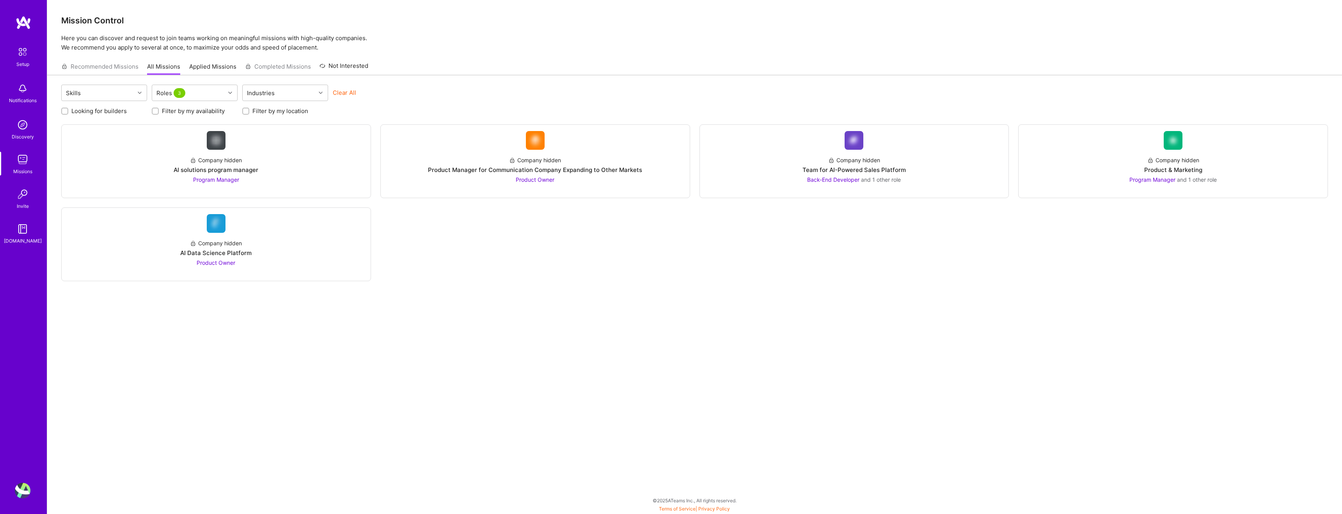 This screenshot has height=514, width=1342. I want to click on button: Clear All, so click(345, 92).